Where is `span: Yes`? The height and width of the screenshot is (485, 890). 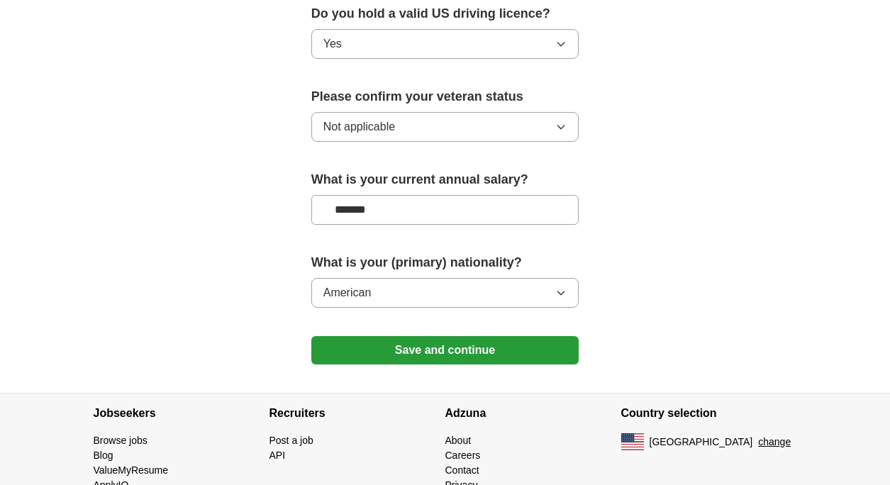 span: Yes is located at coordinates (333, 44).